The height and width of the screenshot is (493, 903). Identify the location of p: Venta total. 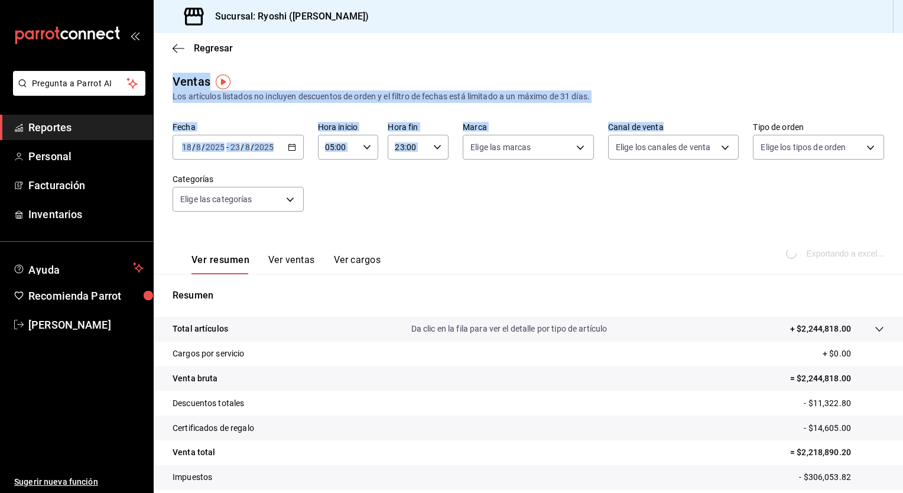
(194, 452).